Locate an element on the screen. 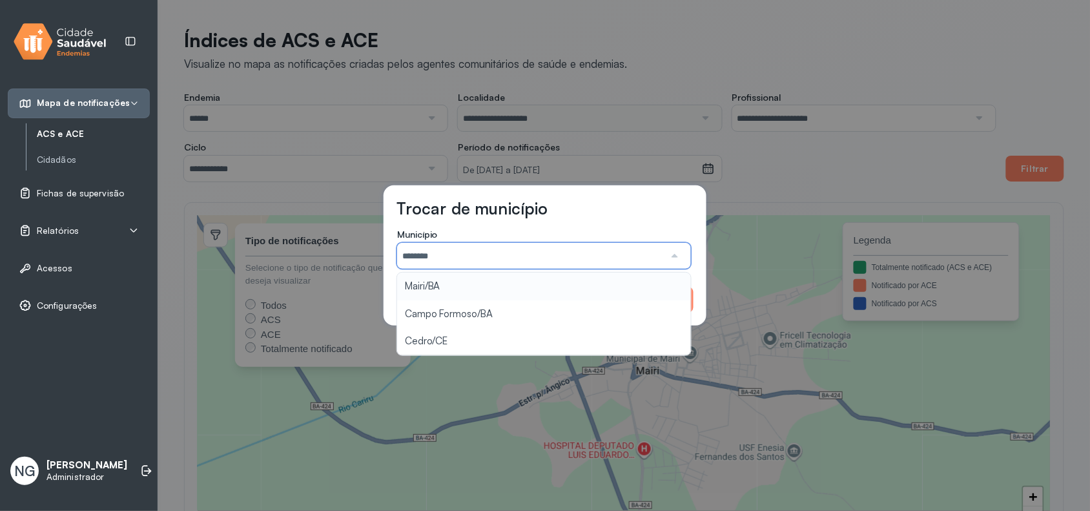 Image resolution: width=1090 pixels, height=511 pixels. span: Relatórios is located at coordinates (57, 231).